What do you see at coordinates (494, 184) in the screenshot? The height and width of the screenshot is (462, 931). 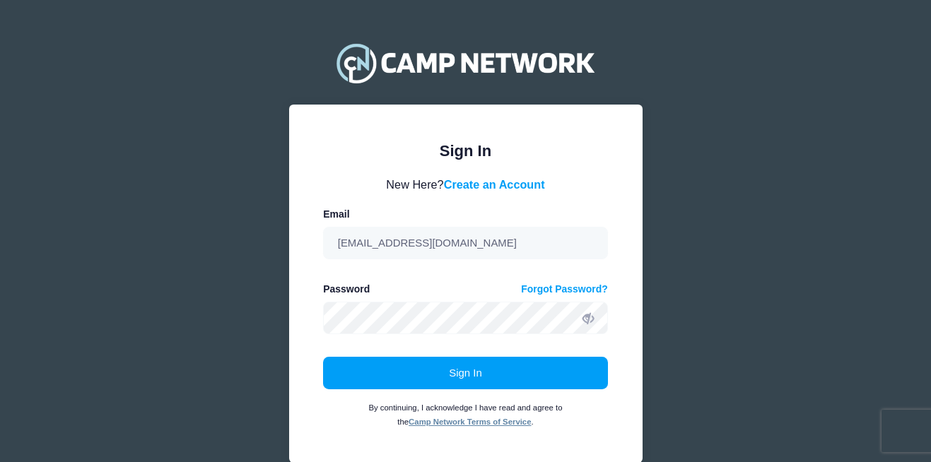 I see `a: Create an Account` at bounding box center [494, 184].